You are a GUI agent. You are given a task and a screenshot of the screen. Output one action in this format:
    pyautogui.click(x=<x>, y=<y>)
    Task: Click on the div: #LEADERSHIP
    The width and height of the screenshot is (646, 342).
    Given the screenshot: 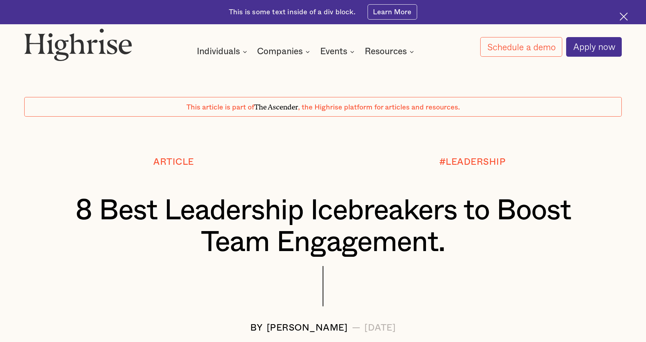 What is the action you would take?
    pyautogui.click(x=472, y=162)
    